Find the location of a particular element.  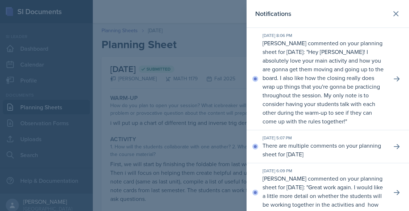

h2: Notifications is located at coordinates (273, 14).